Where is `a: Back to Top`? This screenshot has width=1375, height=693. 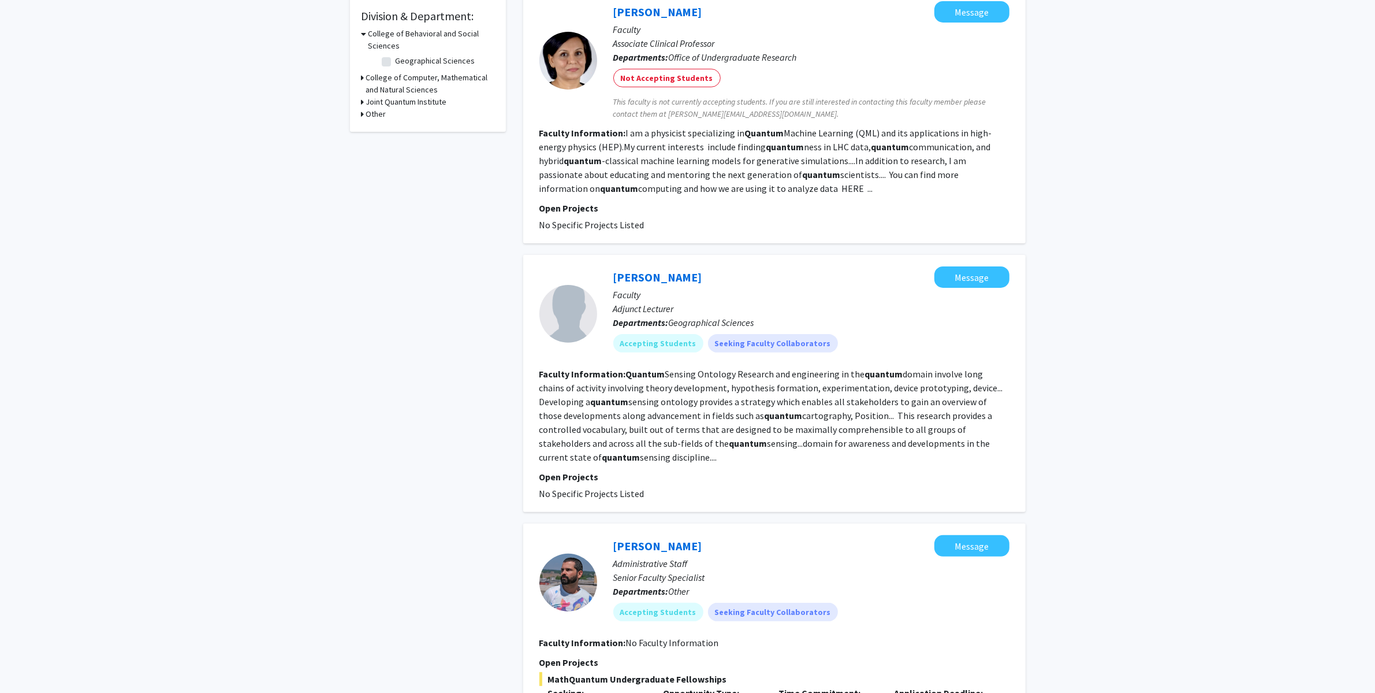
a: Back to Top is located at coordinates (40, 20).